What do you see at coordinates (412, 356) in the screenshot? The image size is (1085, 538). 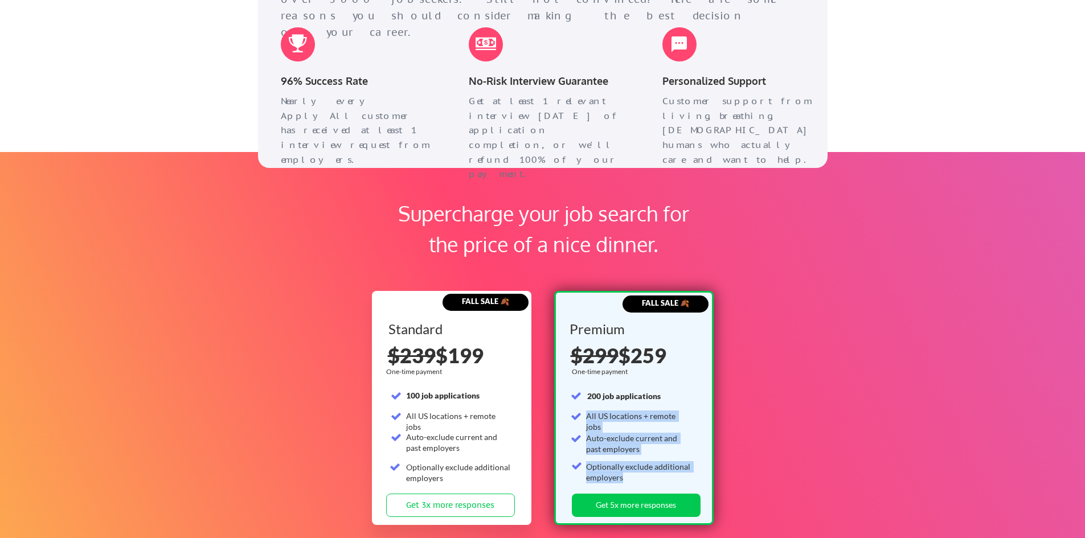 I see `s: $239` at bounding box center [412, 356].